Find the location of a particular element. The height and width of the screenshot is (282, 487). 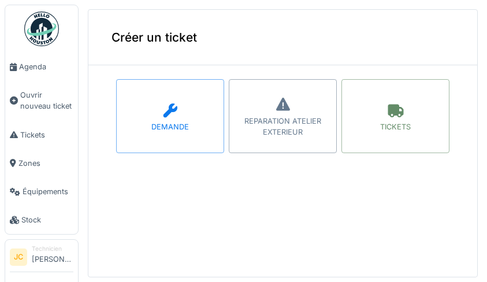

img: Badge_color-CXgf-gQk.svg is located at coordinates (42, 29).